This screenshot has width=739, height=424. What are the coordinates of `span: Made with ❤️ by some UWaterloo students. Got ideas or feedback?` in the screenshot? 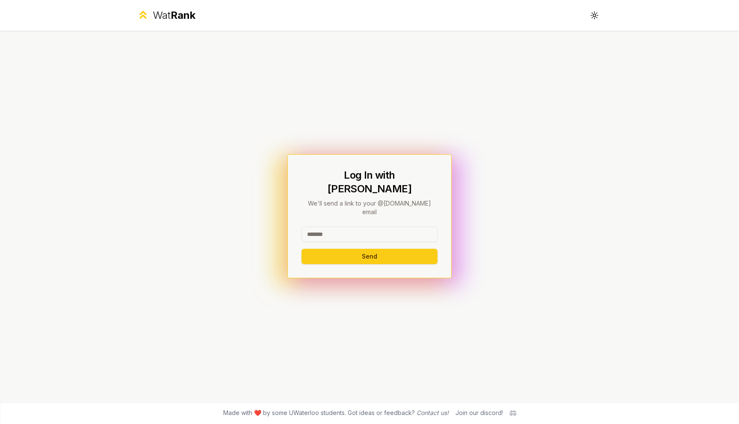 It's located at (336, 413).